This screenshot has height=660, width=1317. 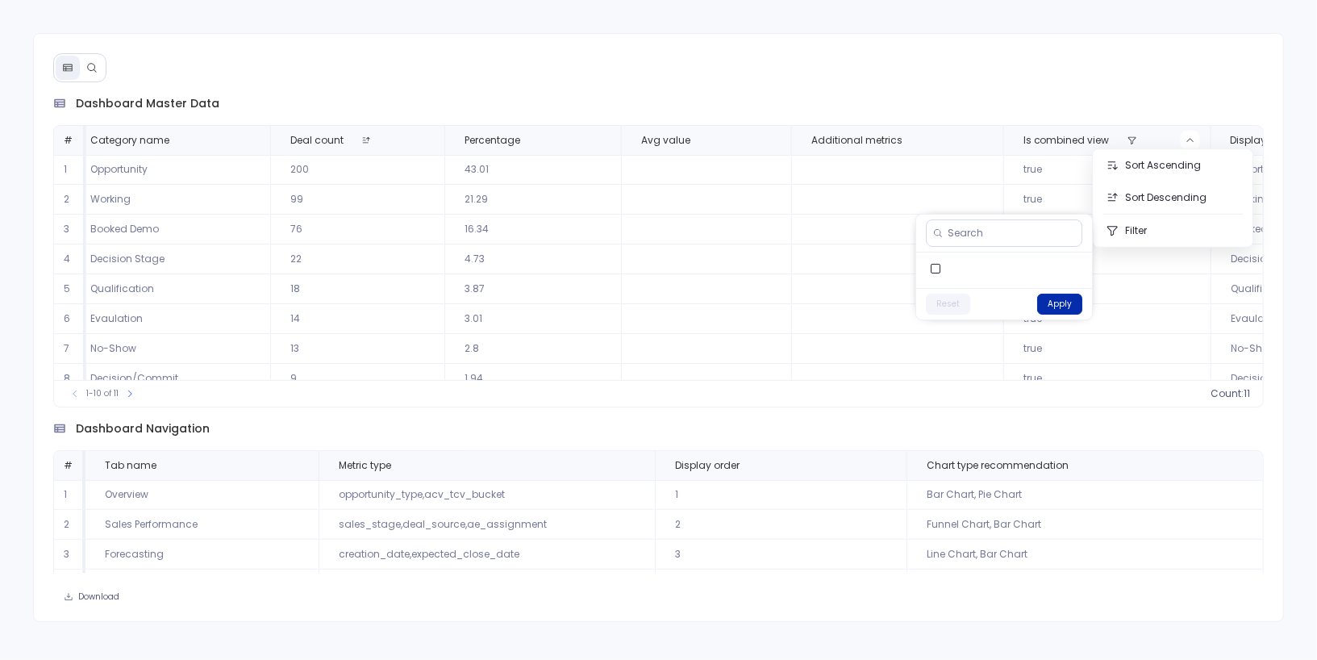 What do you see at coordinates (70, 289) in the screenshot?
I see `td: 5` at bounding box center [70, 289].